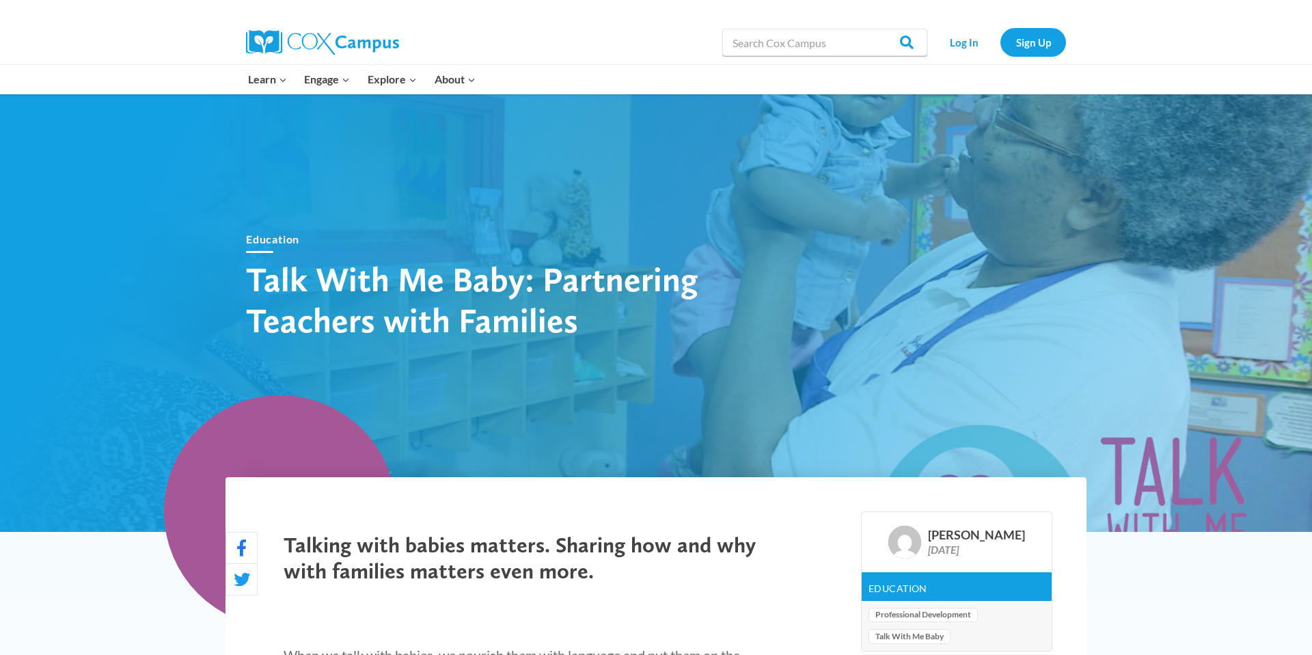 The image size is (1312, 655). Describe the element at coordinates (825, 42) in the screenshot. I see `input: Search Cox Campus` at that location.